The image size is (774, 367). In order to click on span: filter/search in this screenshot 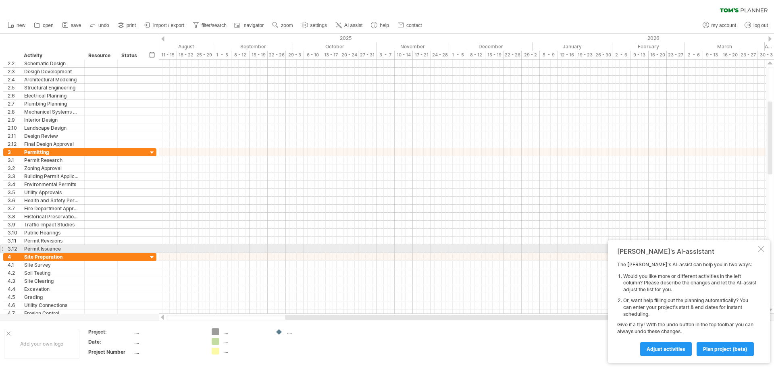, I will do `click(214, 25)`.